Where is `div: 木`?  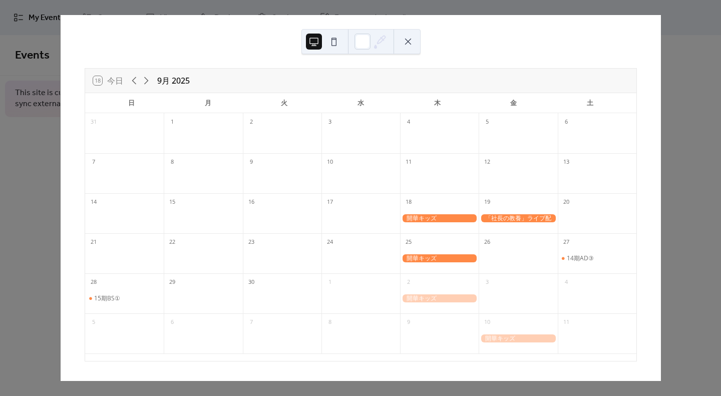
div: 木 is located at coordinates (437, 103).